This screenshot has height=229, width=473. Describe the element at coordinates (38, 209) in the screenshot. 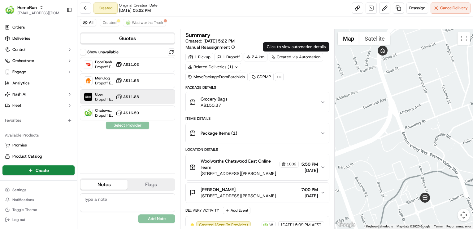

I see `button: Toggle Theme` at that location.